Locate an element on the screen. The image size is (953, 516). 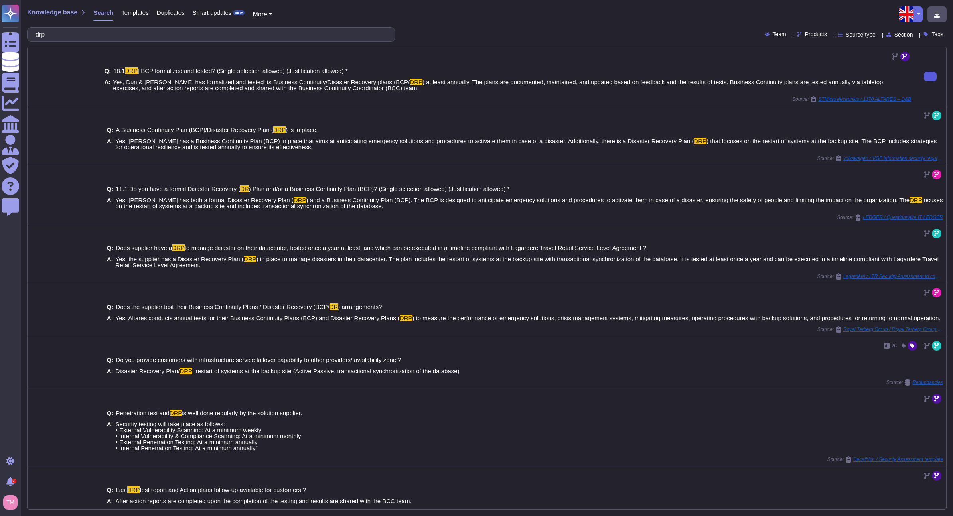
span: Security testing will take place as follows: • External Vulnerability Scanning: At a minimum week... is located at coordinates (208, 436).